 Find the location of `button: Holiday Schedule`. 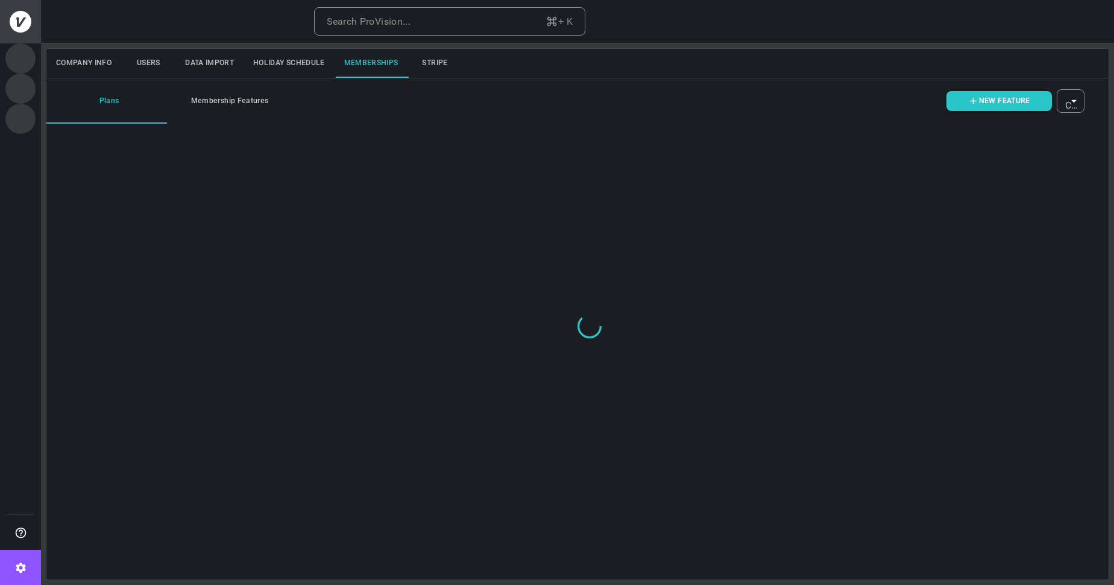

button: Holiday Schedule is located at coordinates (289, 63).